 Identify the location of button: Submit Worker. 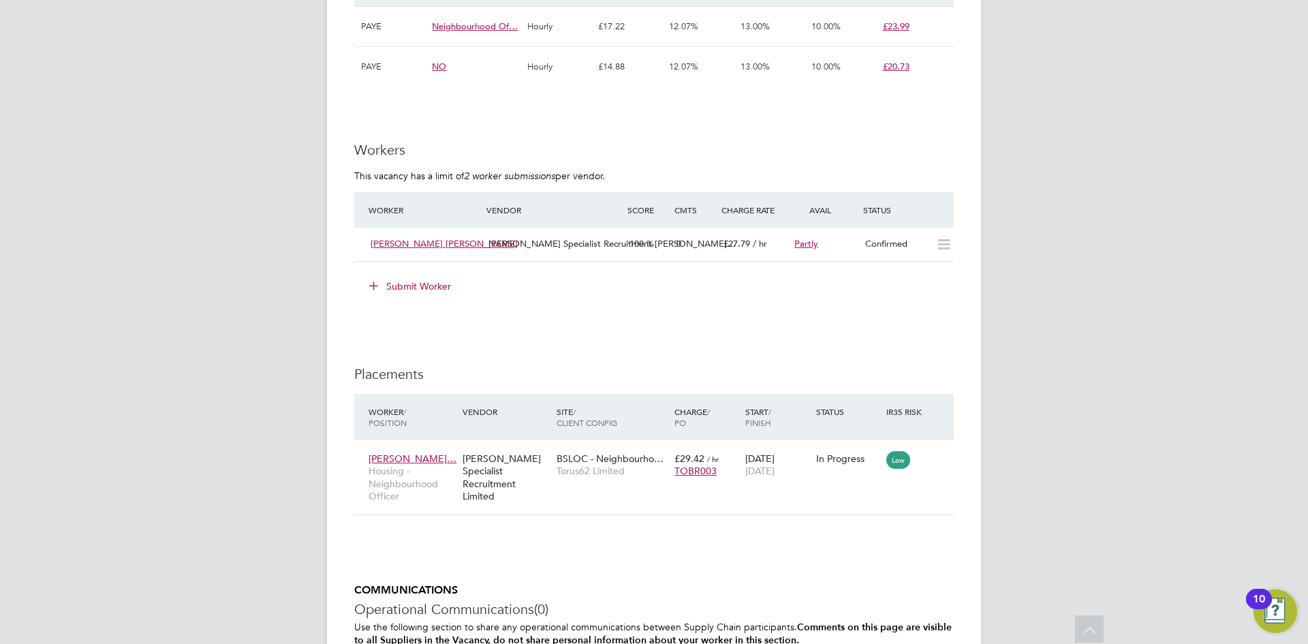
(411, 286).